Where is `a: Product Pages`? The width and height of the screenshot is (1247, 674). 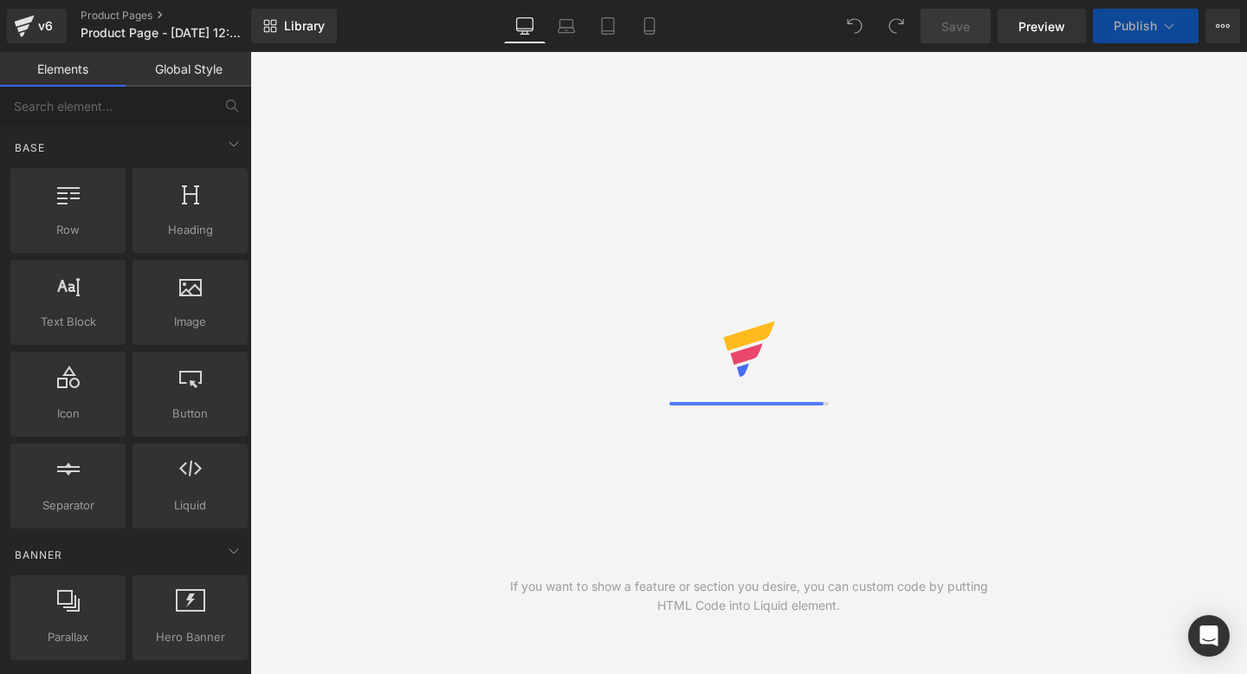 a: Product Pages is located at coordinates (180, 16).